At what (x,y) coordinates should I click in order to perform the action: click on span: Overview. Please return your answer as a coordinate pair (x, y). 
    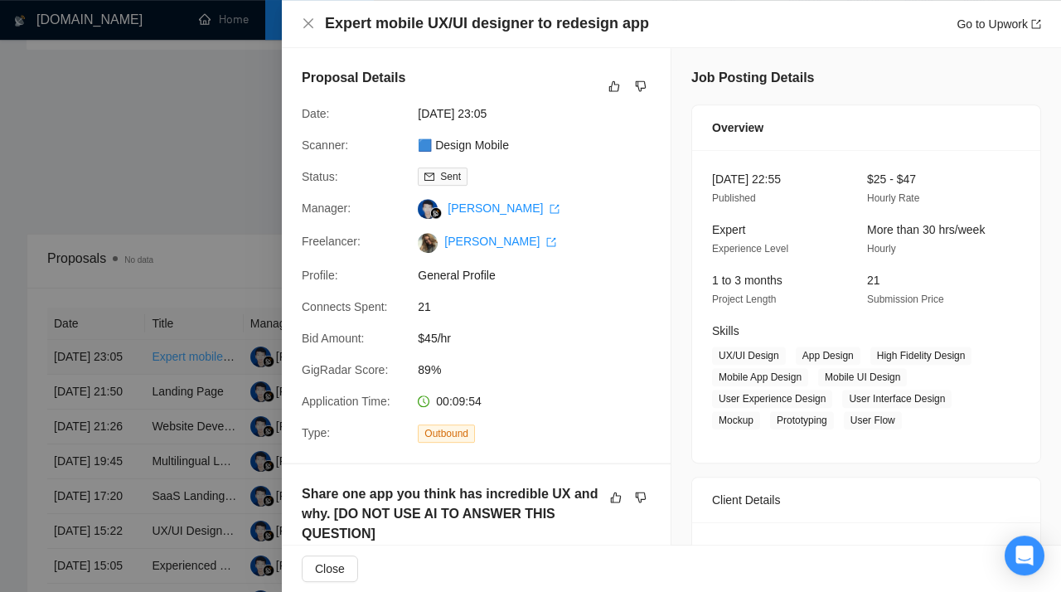
    Looking at the image, I should click on (738, 128).